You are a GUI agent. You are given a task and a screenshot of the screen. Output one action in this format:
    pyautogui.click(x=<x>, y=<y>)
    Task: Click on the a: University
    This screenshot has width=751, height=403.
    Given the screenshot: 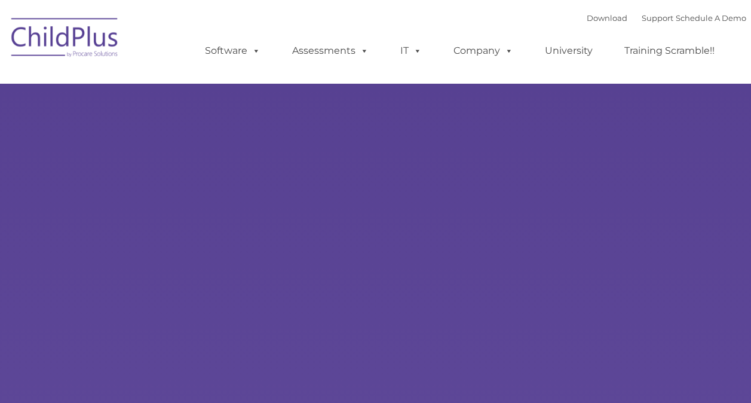 What is the action you would take?
    pyautogui.click(x=569, y=51)
    